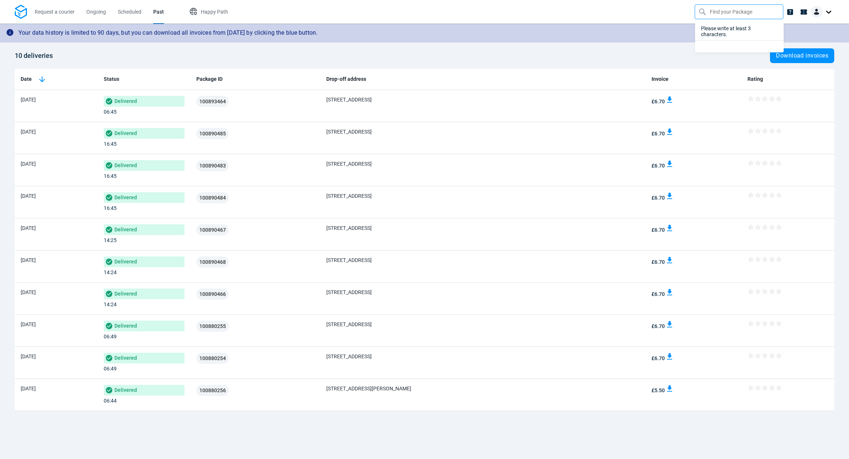 The image size is (849, 459). I want to click on span: 100890468, so click(213, 262).